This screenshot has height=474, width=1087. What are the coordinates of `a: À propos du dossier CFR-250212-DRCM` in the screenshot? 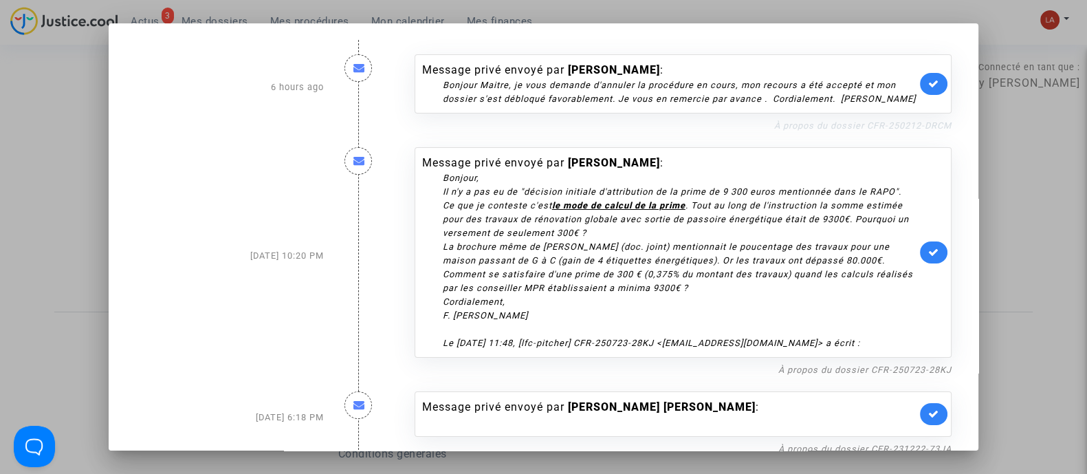 It's located at (863, 125).